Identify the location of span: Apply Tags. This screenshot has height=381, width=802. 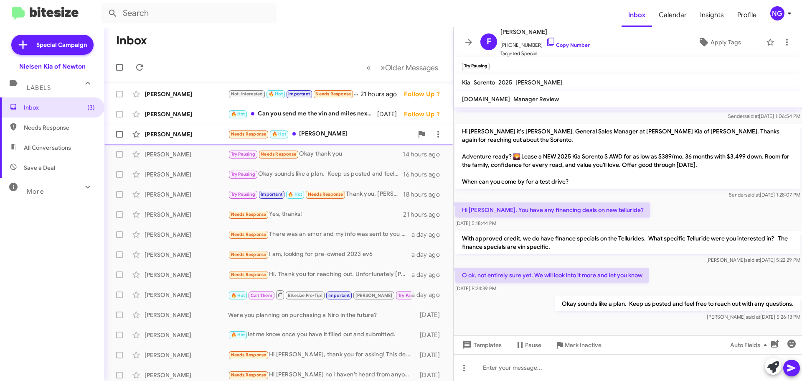
(726, 42).